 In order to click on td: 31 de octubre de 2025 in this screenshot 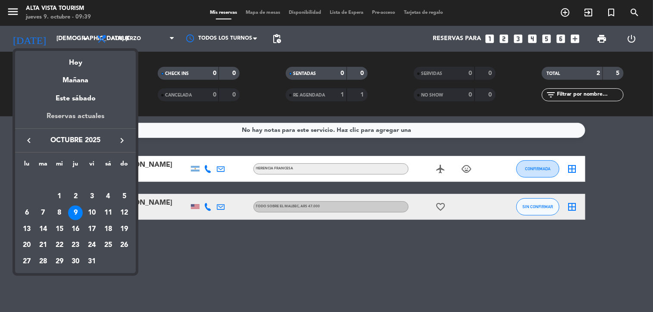, I will do `click(92, 261)`.